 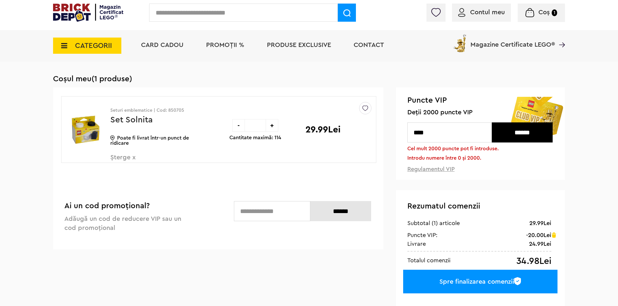 What do you see at coordinates (480, 158) in the screenshot?
I see `div: Introdu numere între 0 și 2000.` at bounding box center [480, 158].